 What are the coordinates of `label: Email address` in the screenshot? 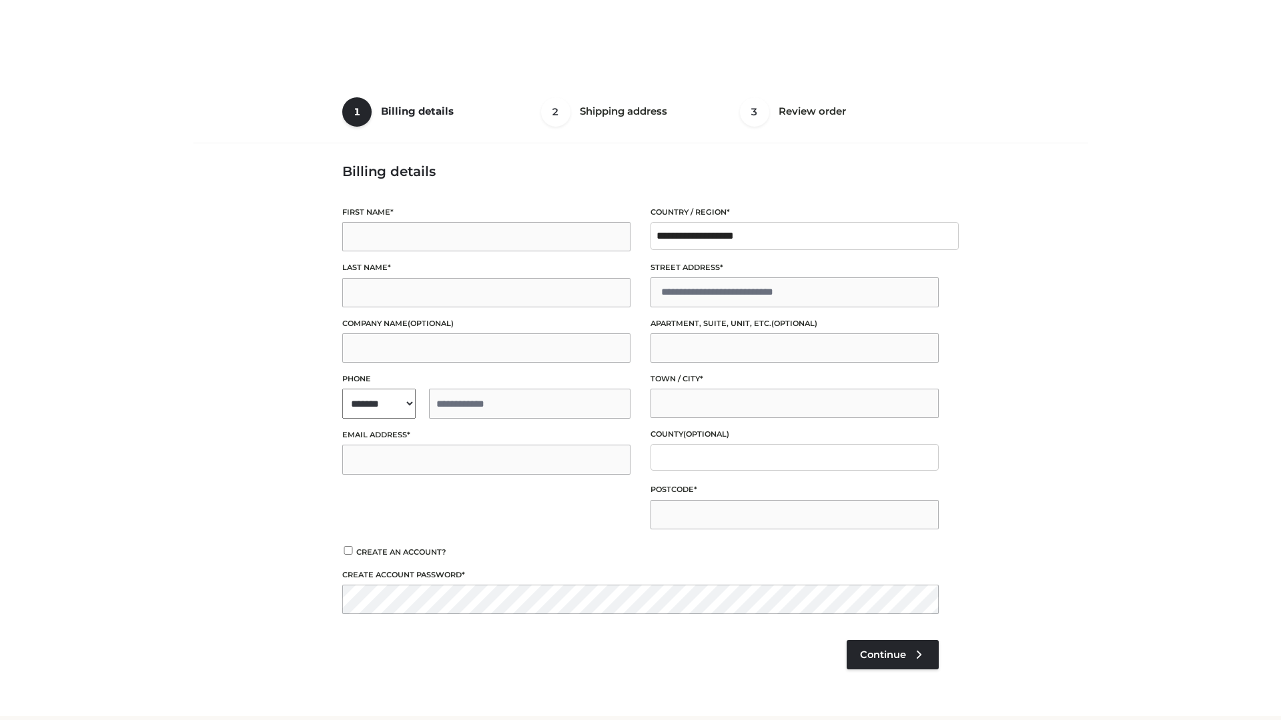 It's located at (486, 435).